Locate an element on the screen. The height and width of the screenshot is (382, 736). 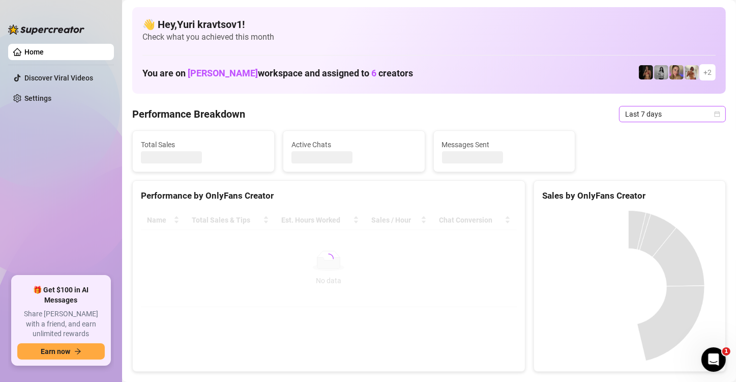
h1: You are on workspace and assigned to creators is located at coordinates (278, 73).